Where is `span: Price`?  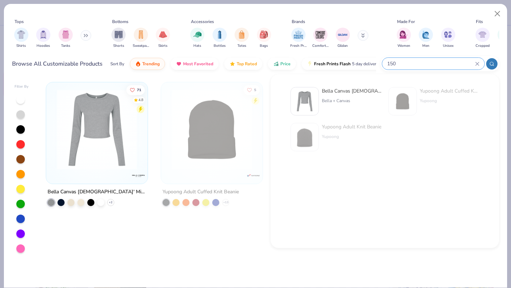 span: Price is located at coordinates (285, 64).